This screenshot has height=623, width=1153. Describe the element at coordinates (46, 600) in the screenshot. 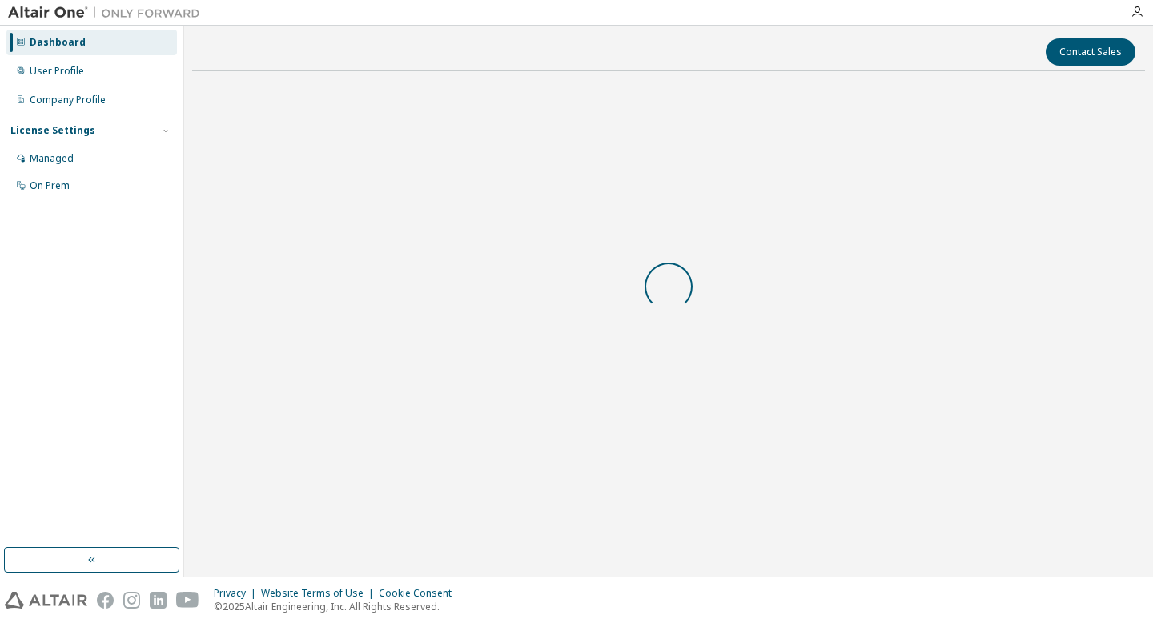

I see `img: altair_logo.svg` at that location.